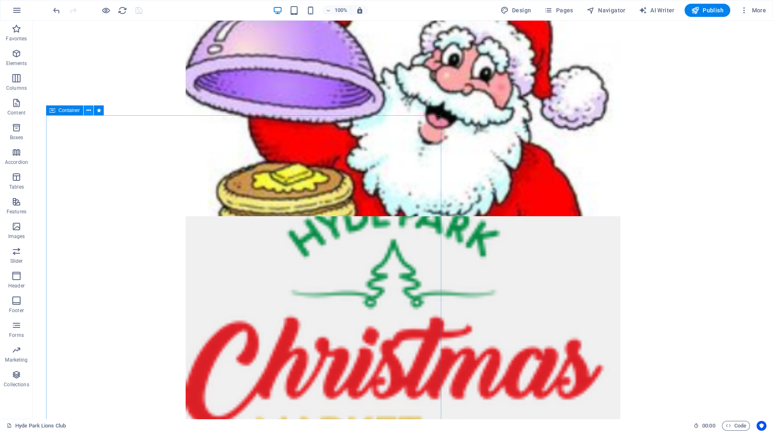 This screenshot has width=773, height=432. I want to click on p: Accordion, so click(16, 162).